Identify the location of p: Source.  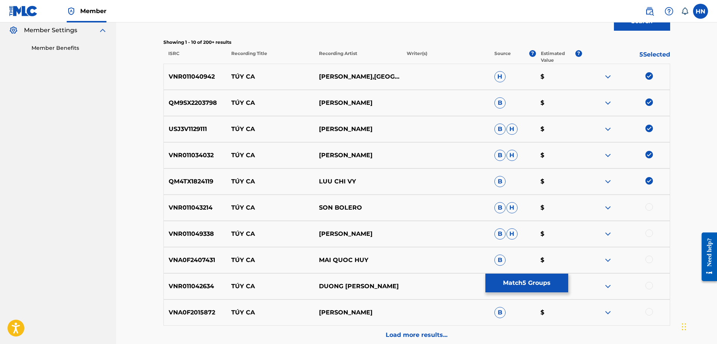
(502, 57).